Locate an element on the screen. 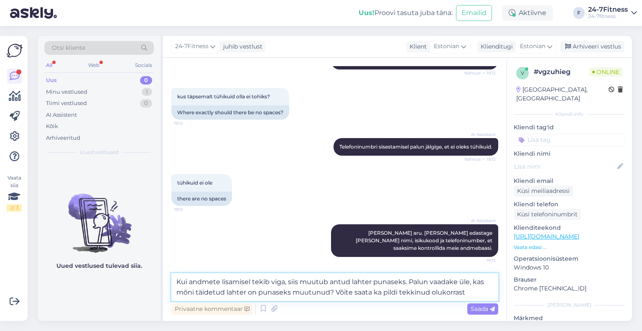 The width and height of the screenshot is (642, 331). span: tühikuid ei ole is located at coordinates (195, 182).